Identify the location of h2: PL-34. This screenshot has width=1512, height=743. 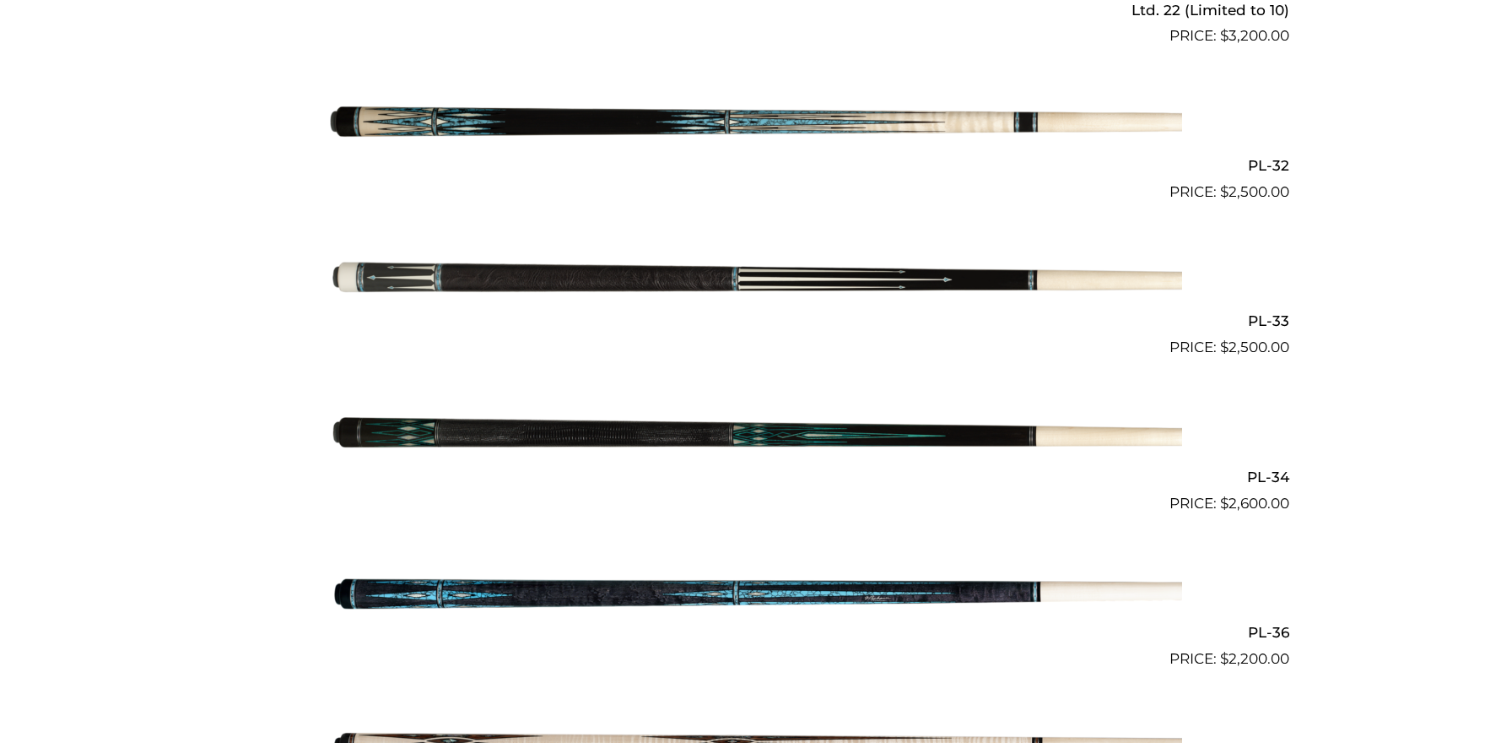
(756, 476).